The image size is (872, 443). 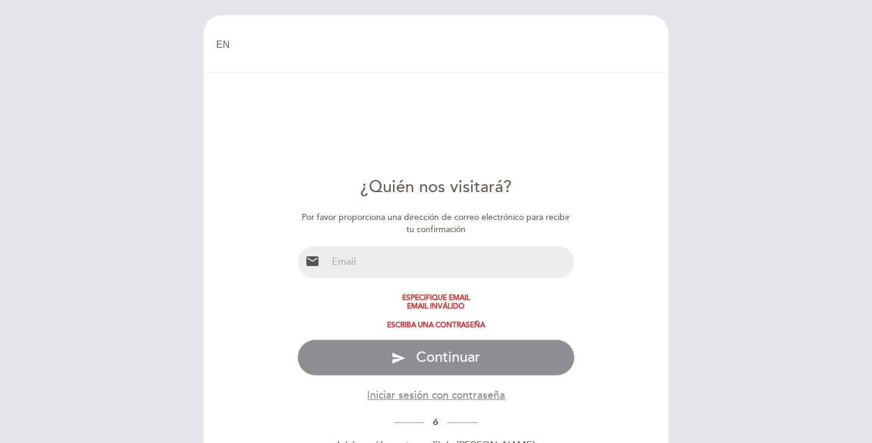 I want to click on button: Iniciar sesión con contraseña, so click(x=436, y=395).